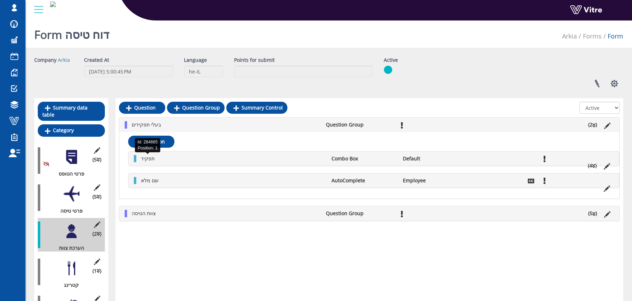 The height and width of the screenshot is (301, 632). I want to click on span: (1 ), so click(97, 271).